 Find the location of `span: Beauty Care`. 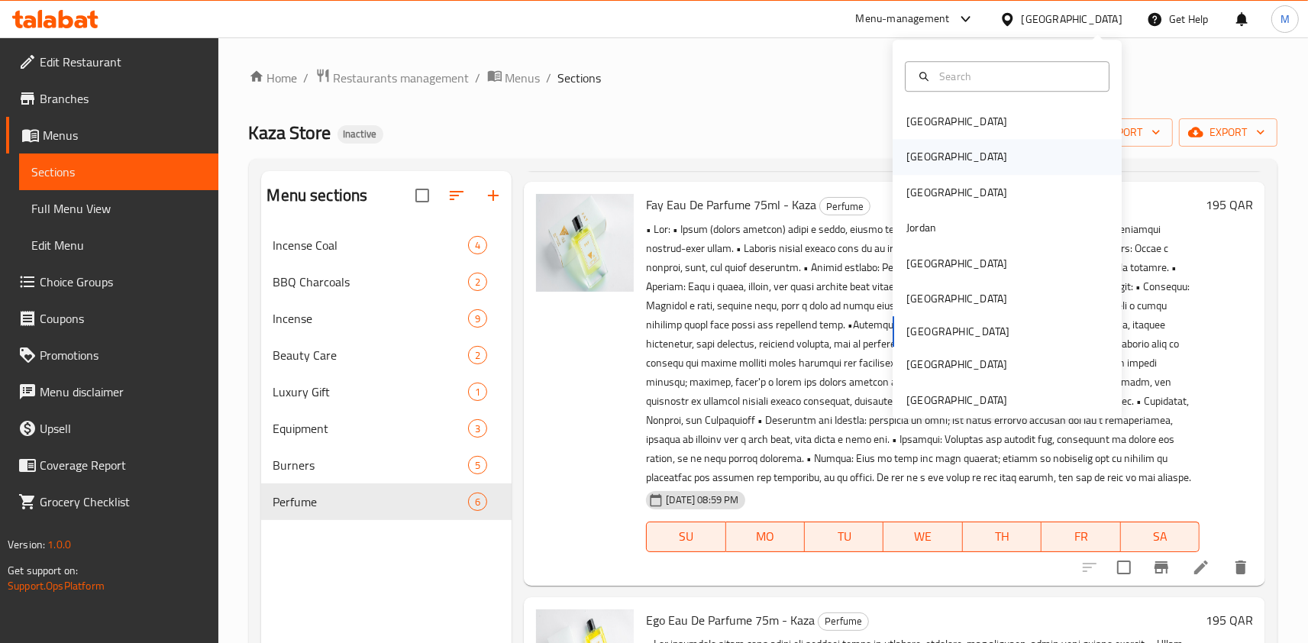

span: Beauty Care is located at coordinates (371, 355).